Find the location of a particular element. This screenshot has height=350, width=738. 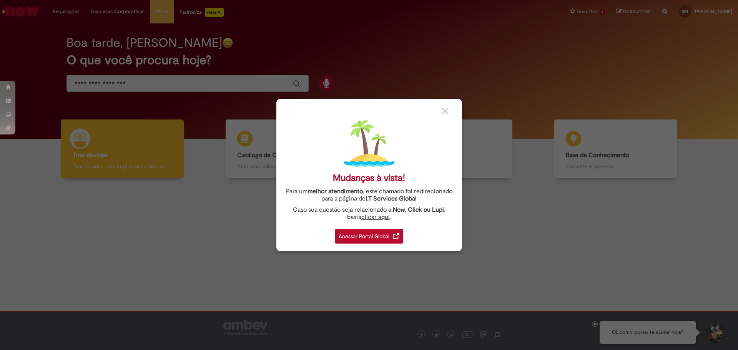

div: Acessar Portal Global is located at coordinates (369, 236).